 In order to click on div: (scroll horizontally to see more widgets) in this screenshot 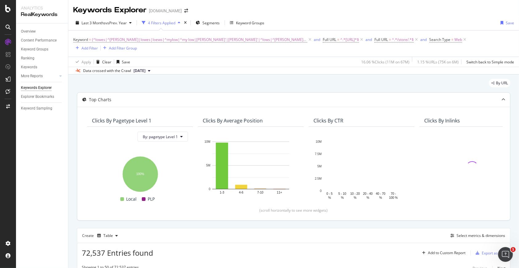, I will do `click(293, 210)`.